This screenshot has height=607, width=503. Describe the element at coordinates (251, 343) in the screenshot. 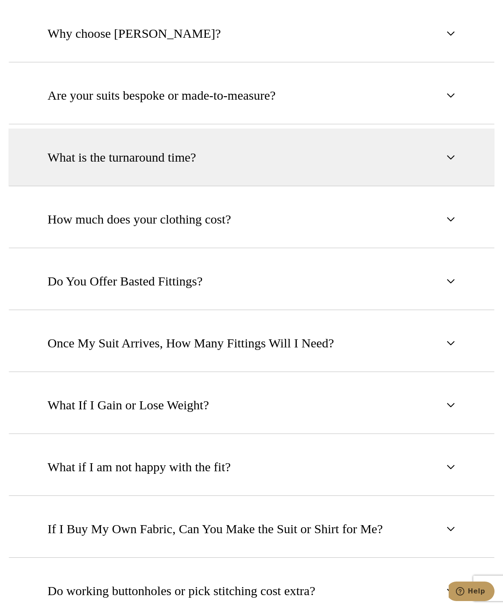

I see `button: Once My Suit Arrives, How Many Fittings Will I Need?` at that location.